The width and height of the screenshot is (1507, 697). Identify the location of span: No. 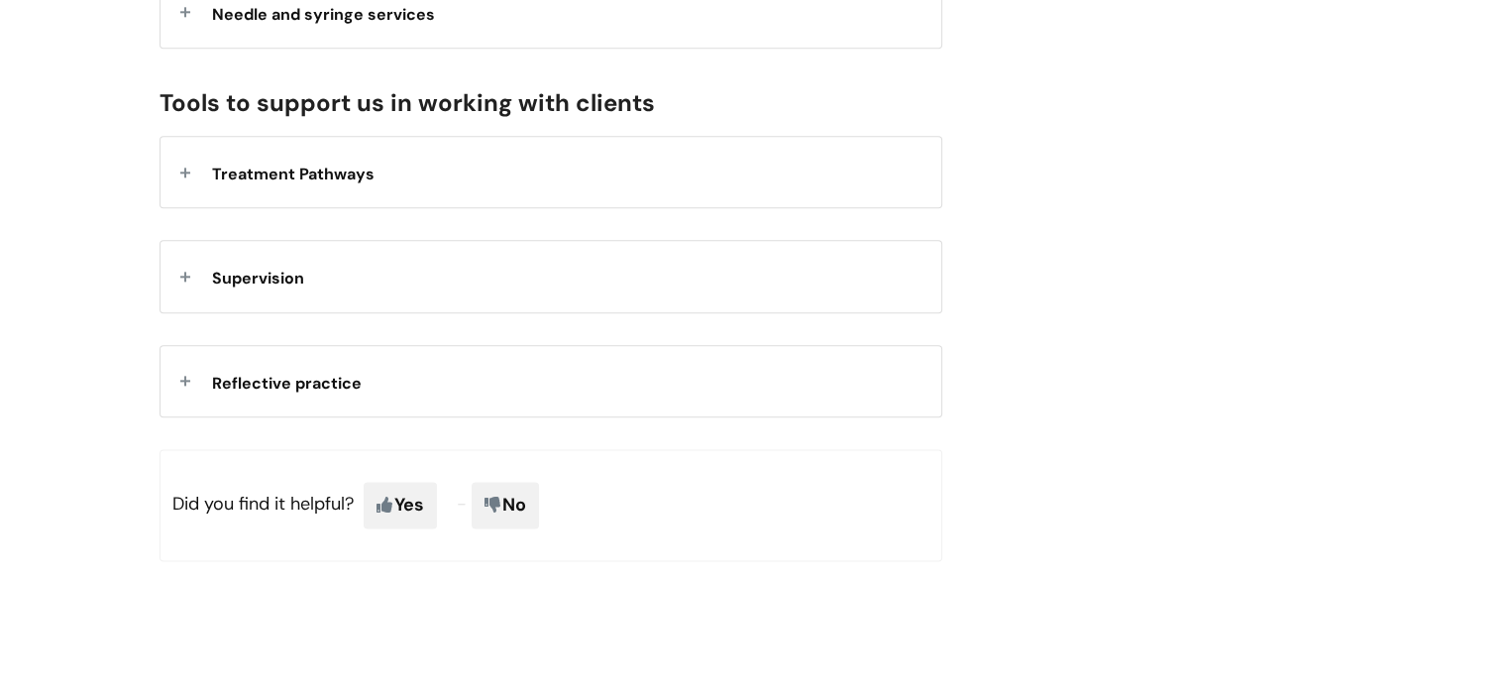
(505, 504).